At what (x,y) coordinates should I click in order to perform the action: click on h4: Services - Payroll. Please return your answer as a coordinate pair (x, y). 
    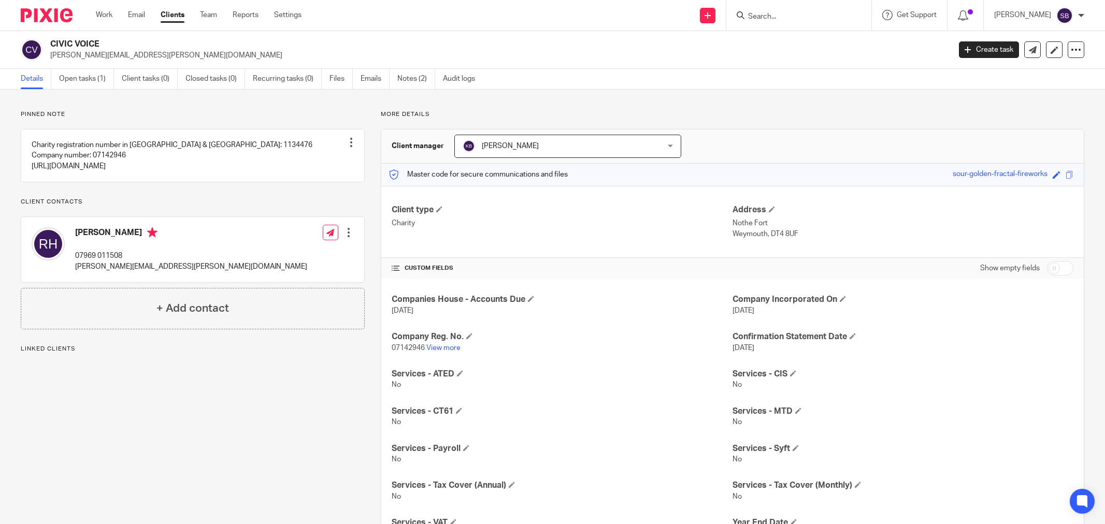
    Looking at the image, I should click on (562, 449).